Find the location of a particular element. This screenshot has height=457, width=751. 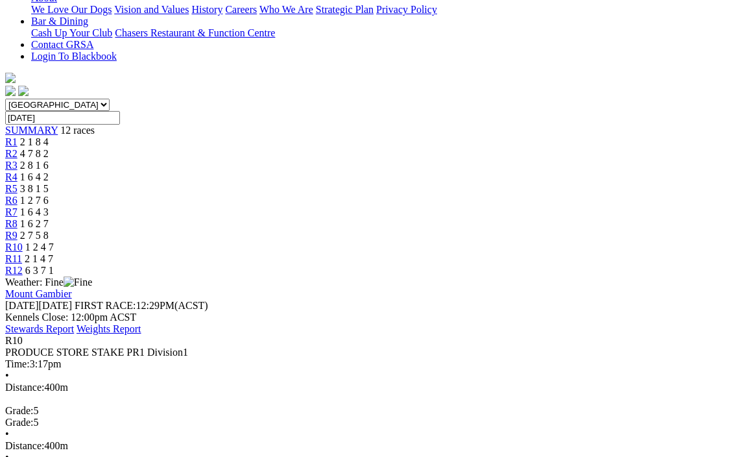

span: R5 is located at coordinates (11, 188).